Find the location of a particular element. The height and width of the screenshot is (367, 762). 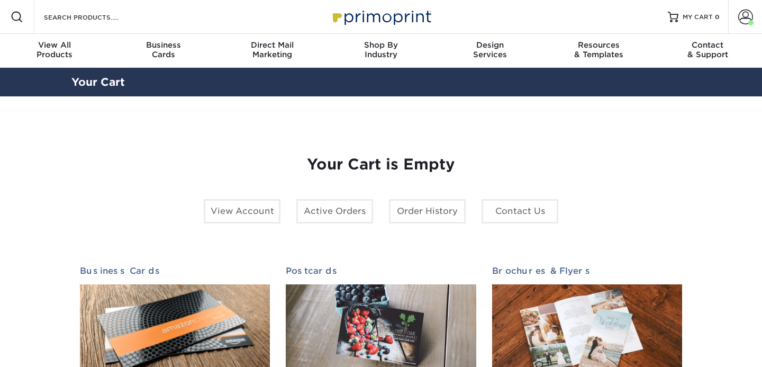

div: & Support is located at coordinates (708, 50).